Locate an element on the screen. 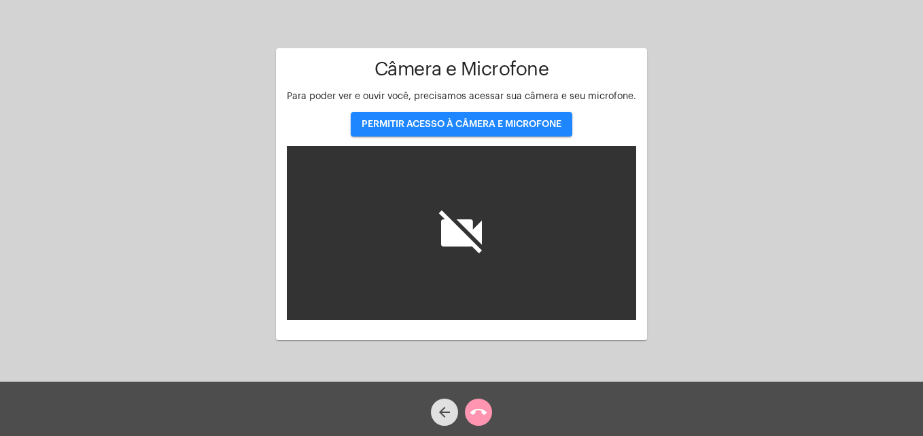 Image resolution: width=923 pixels, height=436 pixels. mat-icon: arrow_back is located at coordinates (445, 413).